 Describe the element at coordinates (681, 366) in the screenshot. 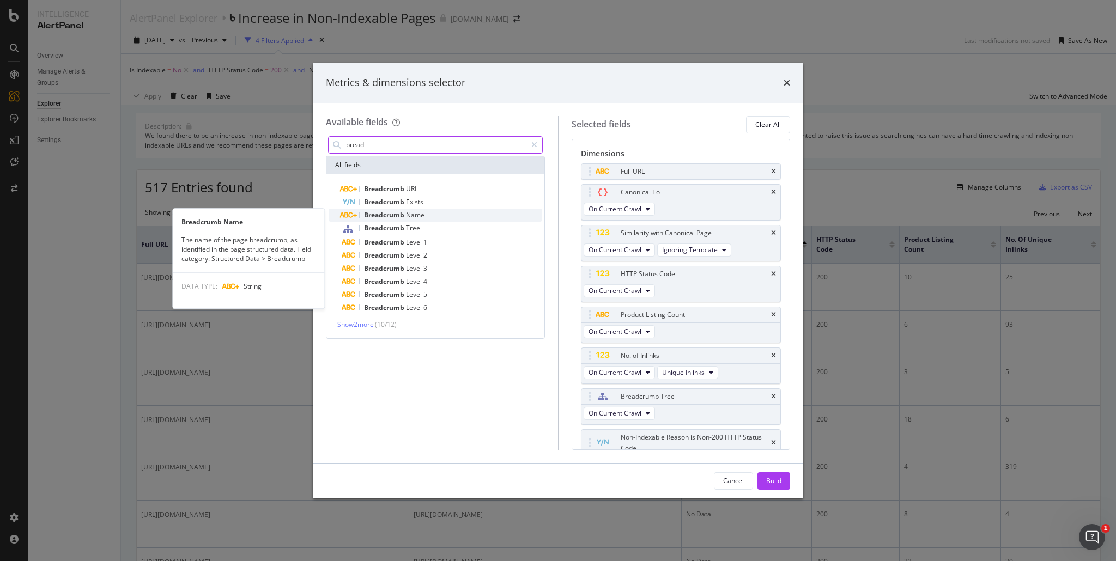

I see `div: No. of InlinkstimesOn Current CrawlUnique Inlinks` at that location.